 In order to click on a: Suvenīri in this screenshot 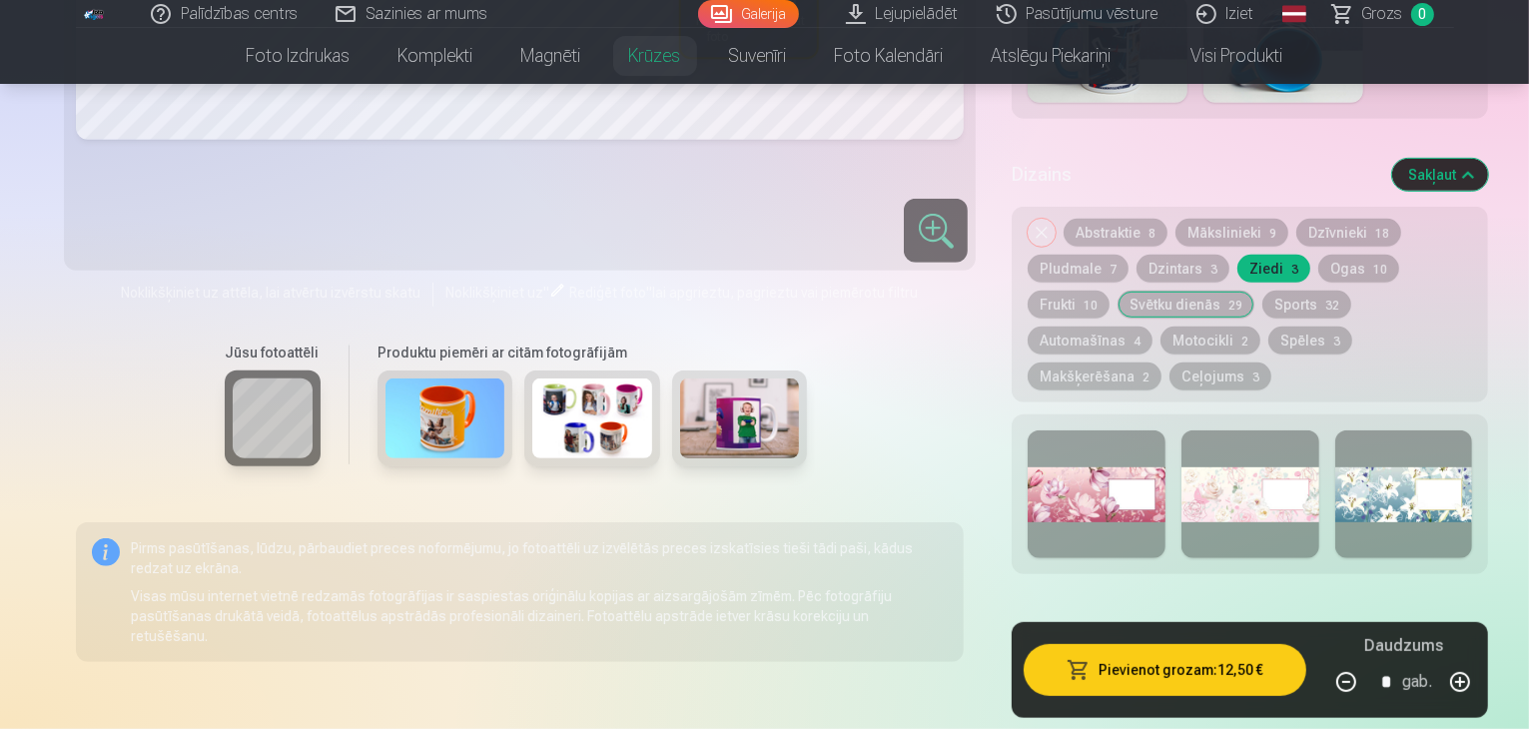, I will do `click(758, 56)`.